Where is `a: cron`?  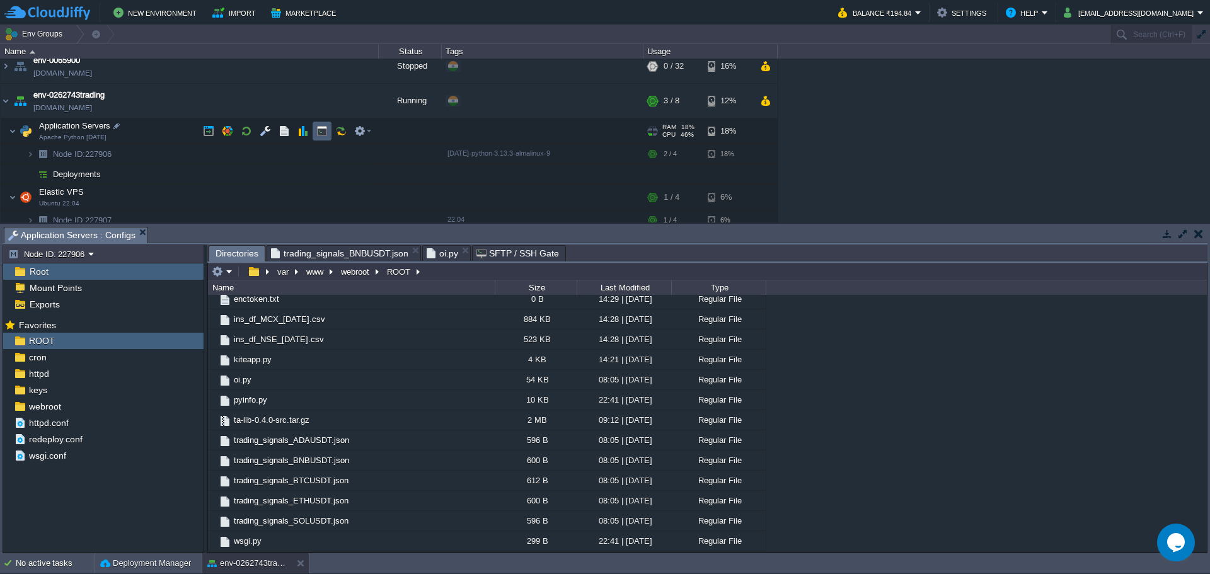
a: cron is located at coordinates (37, 357).